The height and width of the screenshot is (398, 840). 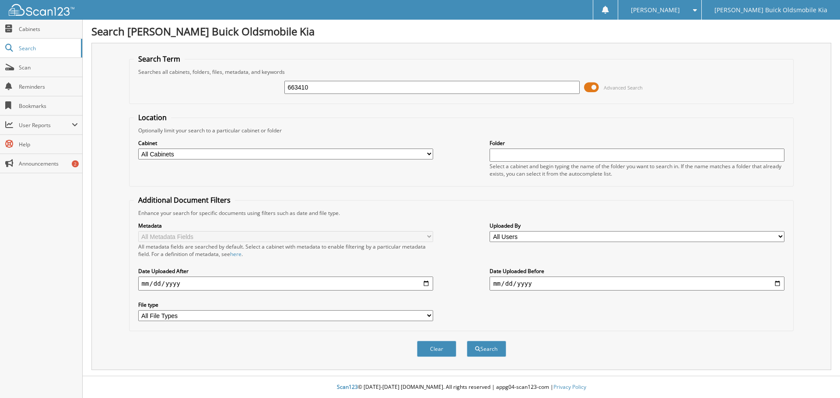 What do you see at coordinates (42, 10) in the screenshot?
I see `img: scan123-logo-white.svg` at bounding box center [42, 10].